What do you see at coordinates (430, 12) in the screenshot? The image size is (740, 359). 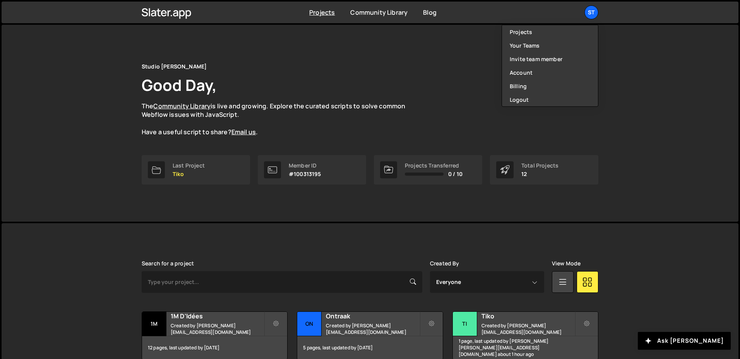 I see `a: Blog` at bounding box center [430, 12].